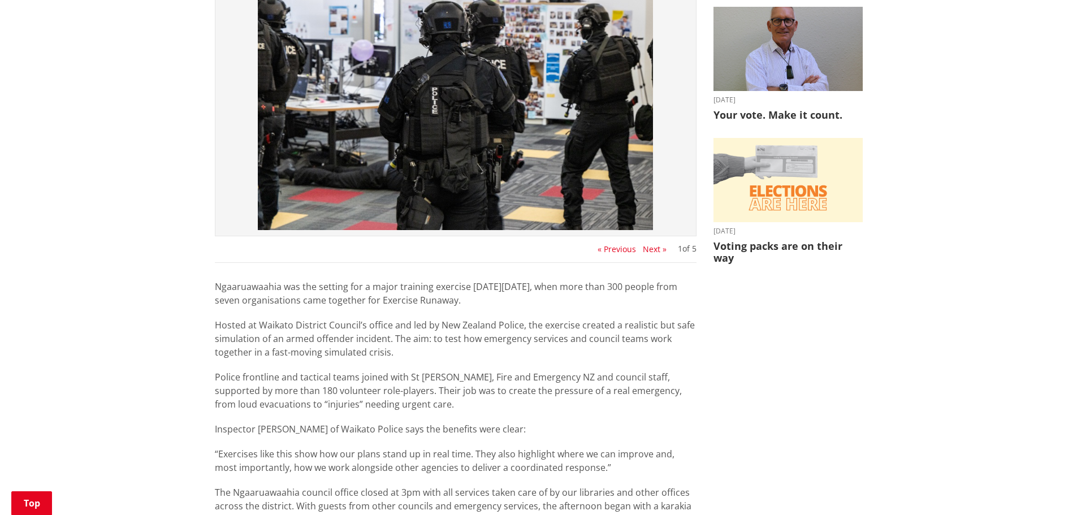  I want to click on button: Next », so click(654, 249).